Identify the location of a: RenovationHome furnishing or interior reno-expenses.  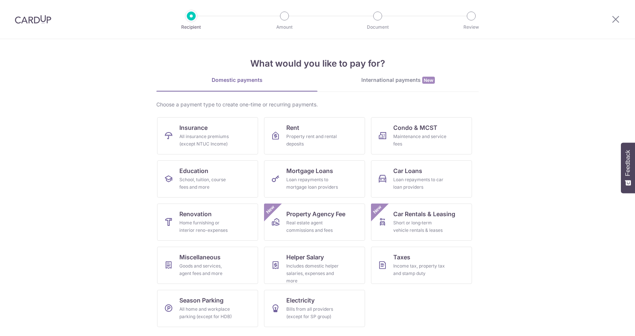
(208, 222).